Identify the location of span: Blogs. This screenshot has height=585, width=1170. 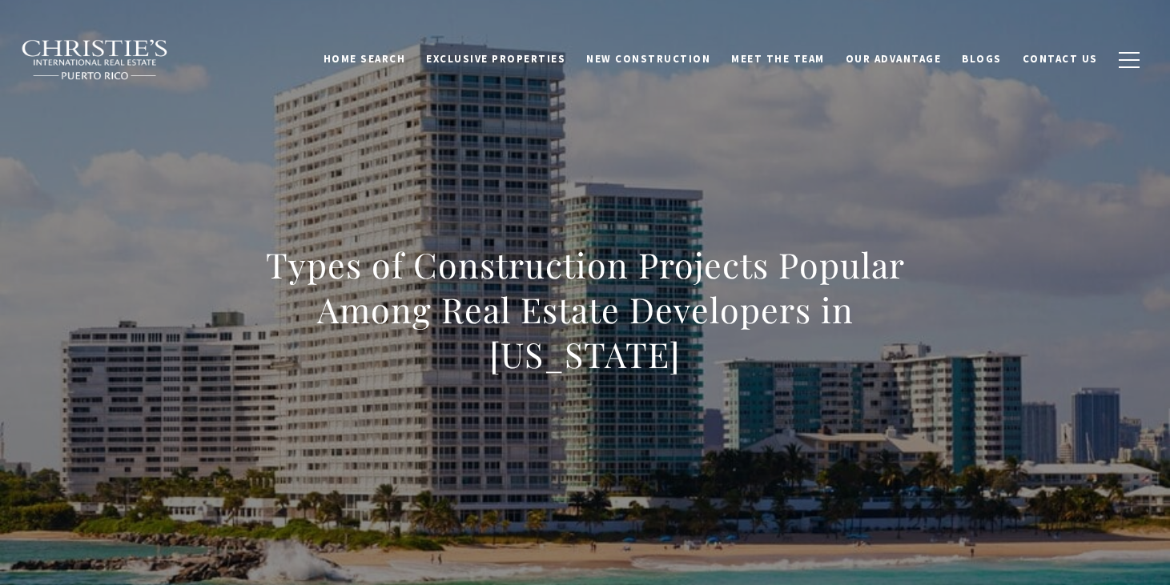
(982, 58).